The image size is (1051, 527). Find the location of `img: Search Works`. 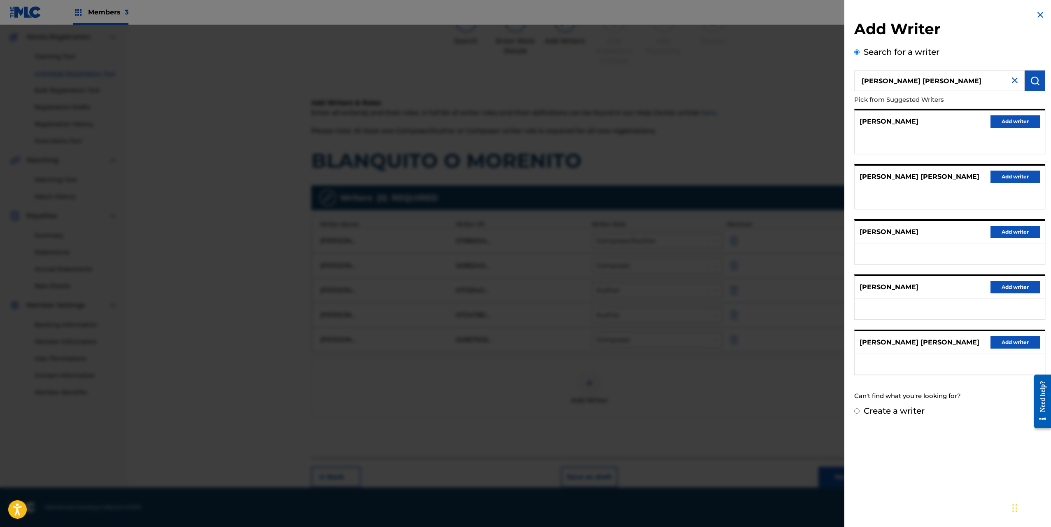

img: Search Works is located at coordinates (1035, 81).